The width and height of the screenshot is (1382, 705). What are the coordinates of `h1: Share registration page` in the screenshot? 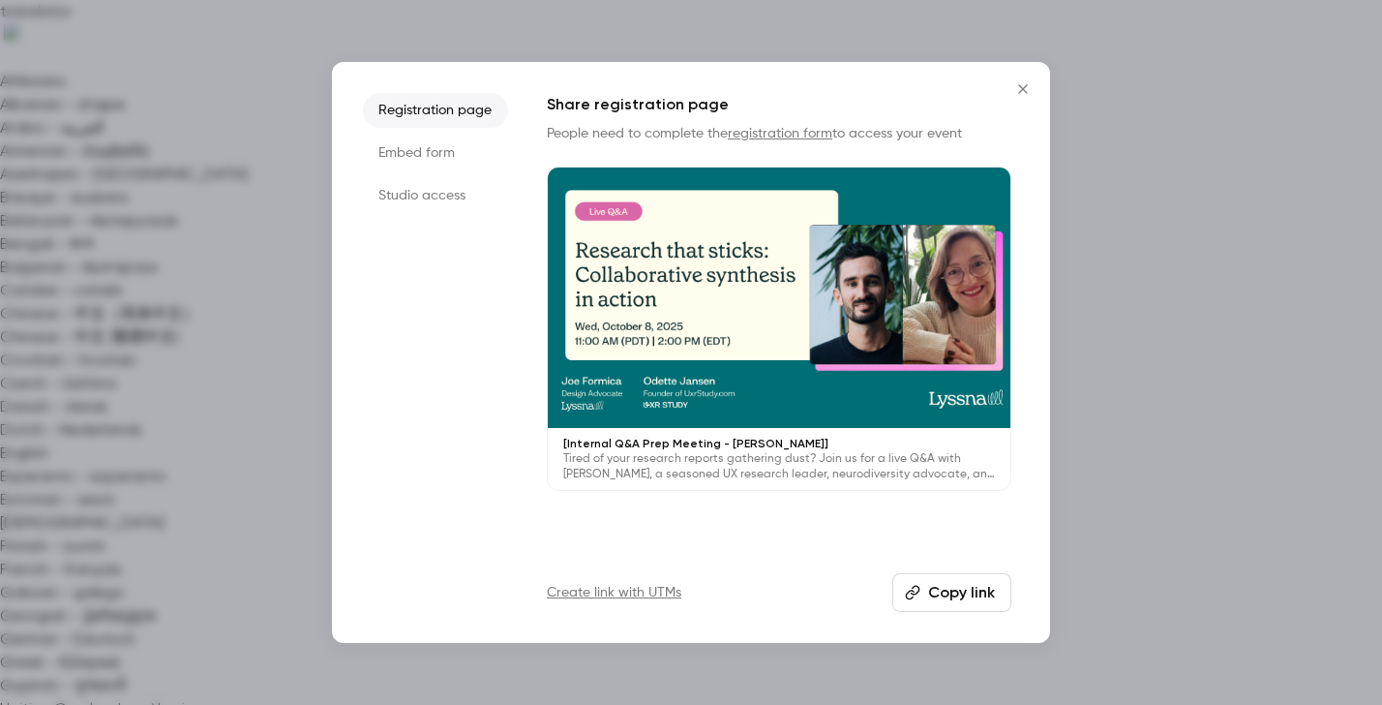 It's located at (779, 105).